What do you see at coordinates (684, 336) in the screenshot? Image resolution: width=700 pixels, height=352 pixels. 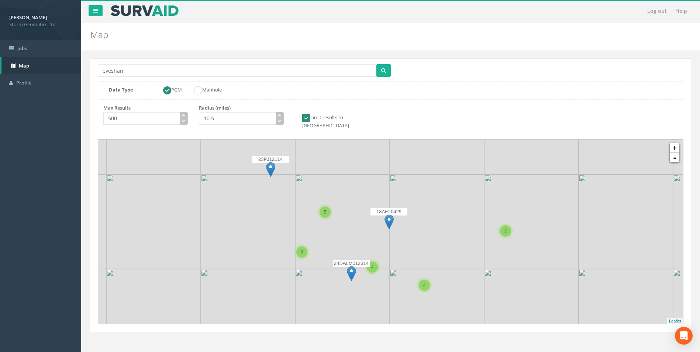 I see `div: Open Intercom Messenger` at bounding box center [684, 336].